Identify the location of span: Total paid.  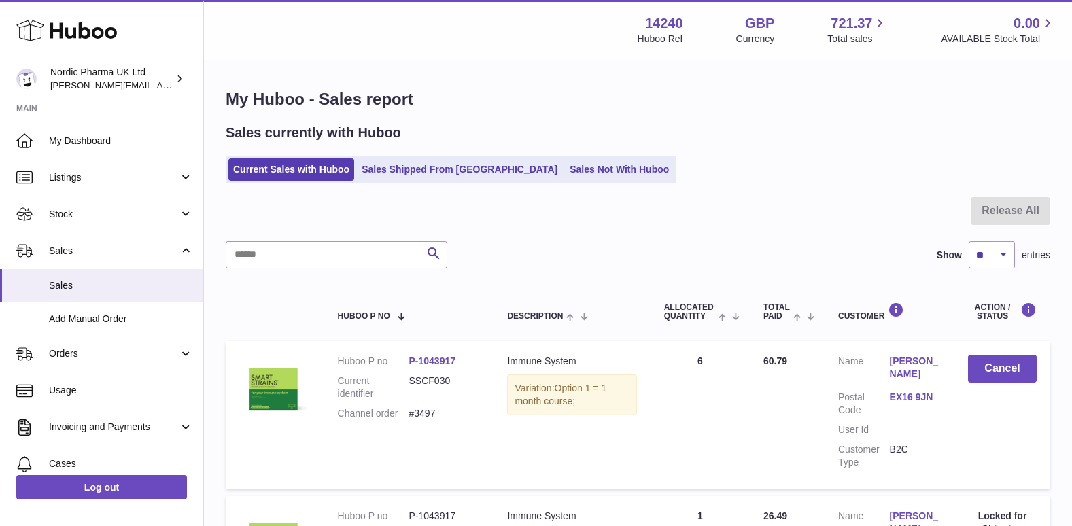
(777, 312).